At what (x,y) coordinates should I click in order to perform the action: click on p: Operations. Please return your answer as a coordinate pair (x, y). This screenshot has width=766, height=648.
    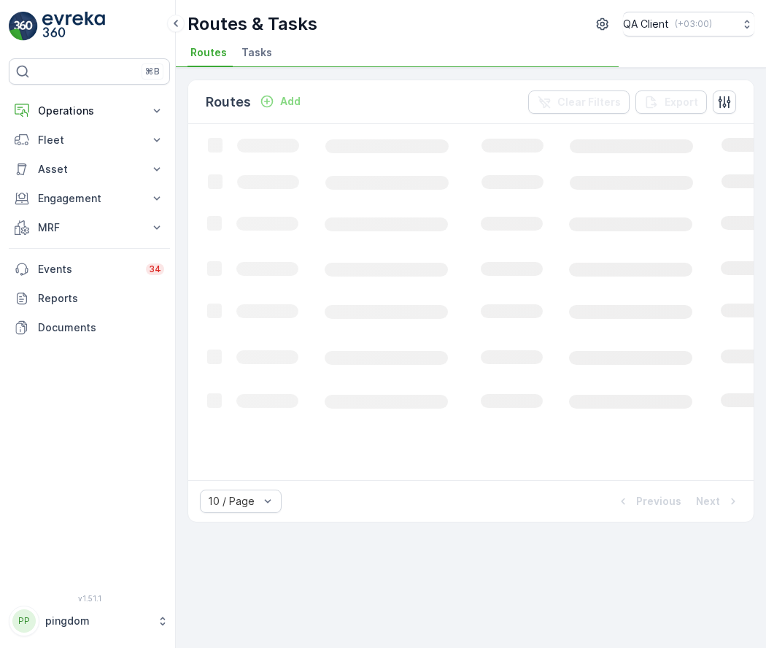
    Looking at the image, I should click on (89, 111).